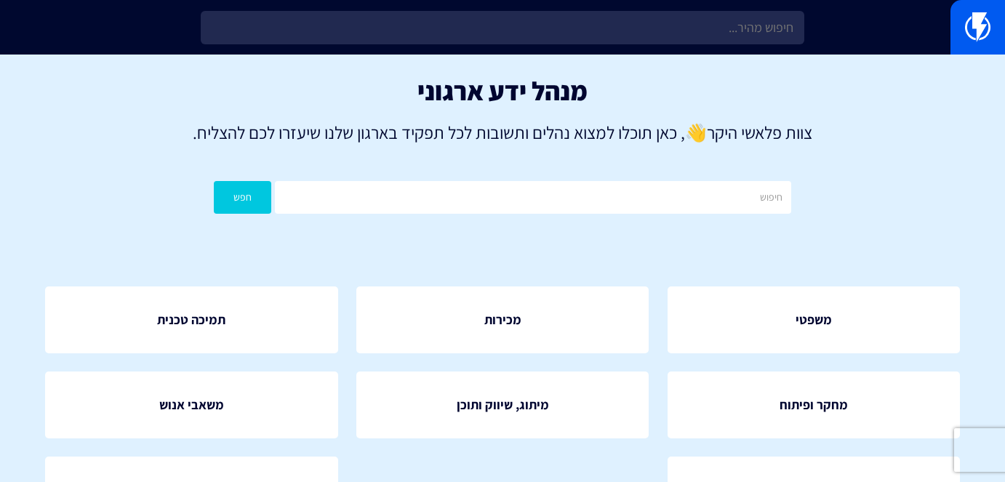  What do you see at coordinates (502, 28) in the screenshot?
I see `input: חיפוש מהיר...` at bounding box center [502, 28].